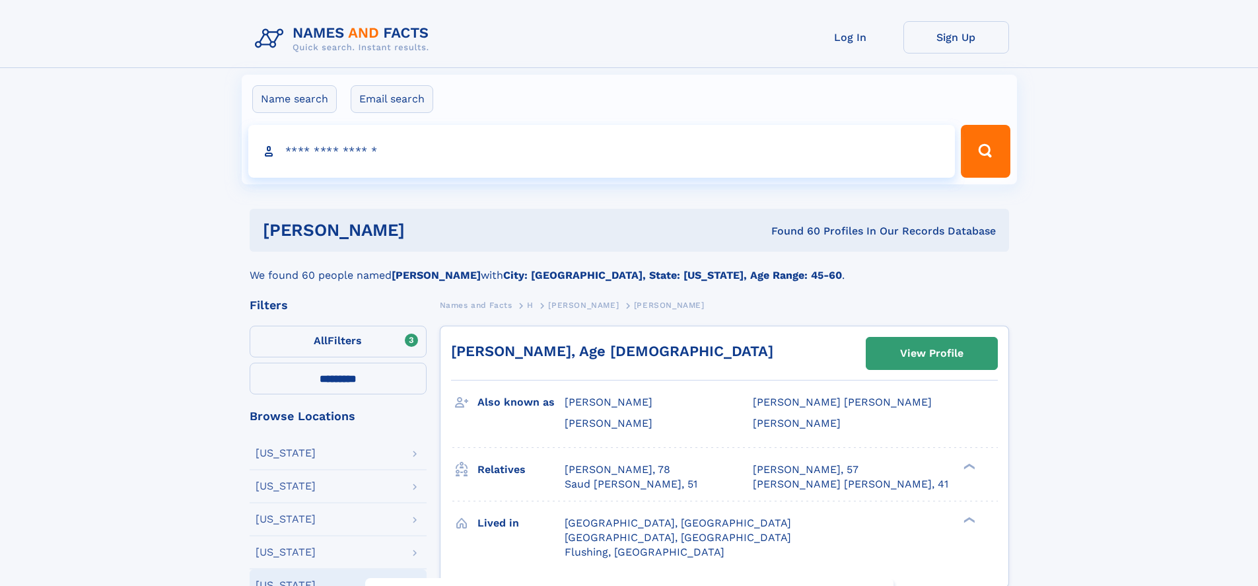  Describe the element at coordinates (530, 305) in the screenshot. I see `span: H` at that location.